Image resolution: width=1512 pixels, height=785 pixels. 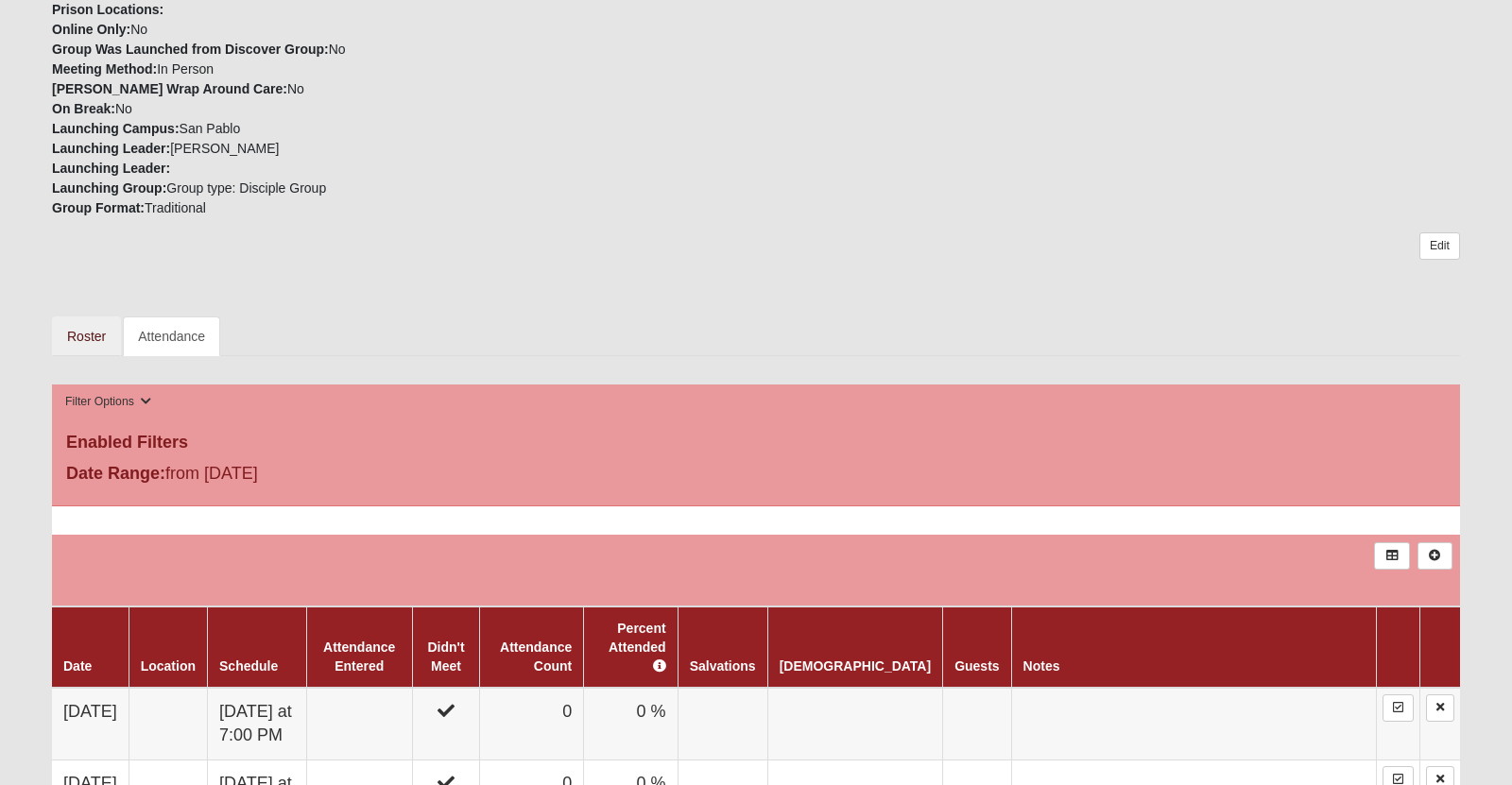 What do you see at coordinates (104, 69) in the screenshot?
I see `strong: Meeting Method:` at bounding box center [104, 69].